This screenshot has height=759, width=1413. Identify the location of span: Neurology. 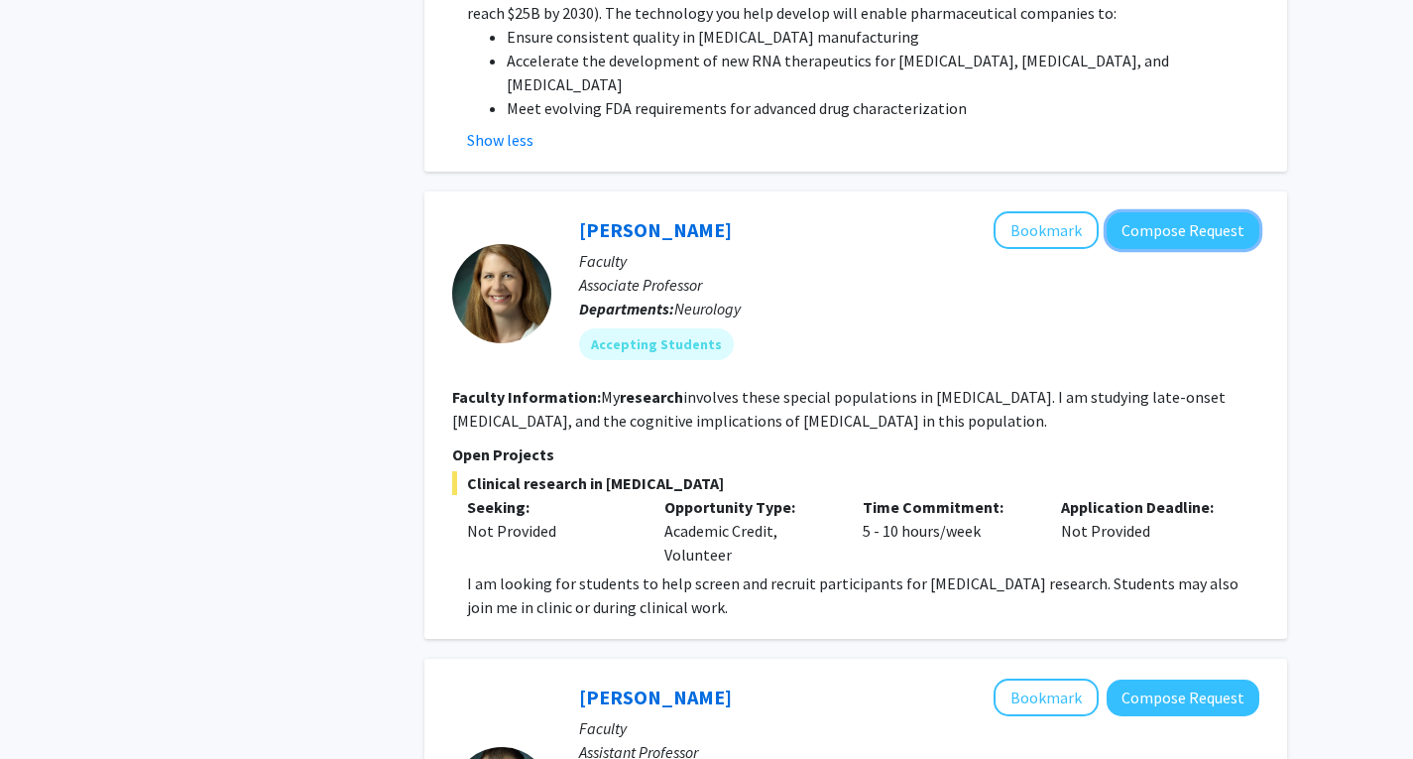
(707, 308).